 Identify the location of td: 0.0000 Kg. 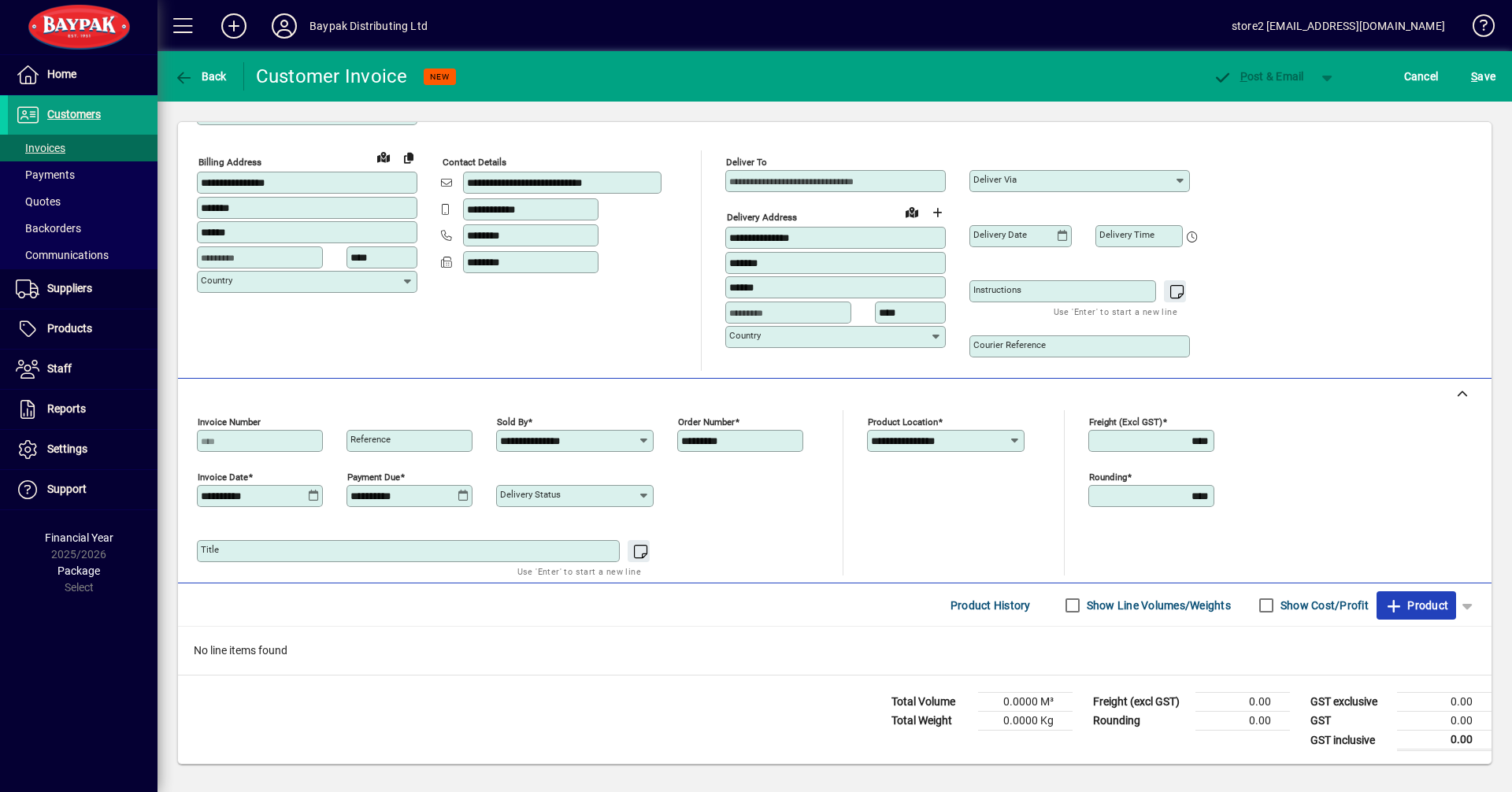
(1026, 722).